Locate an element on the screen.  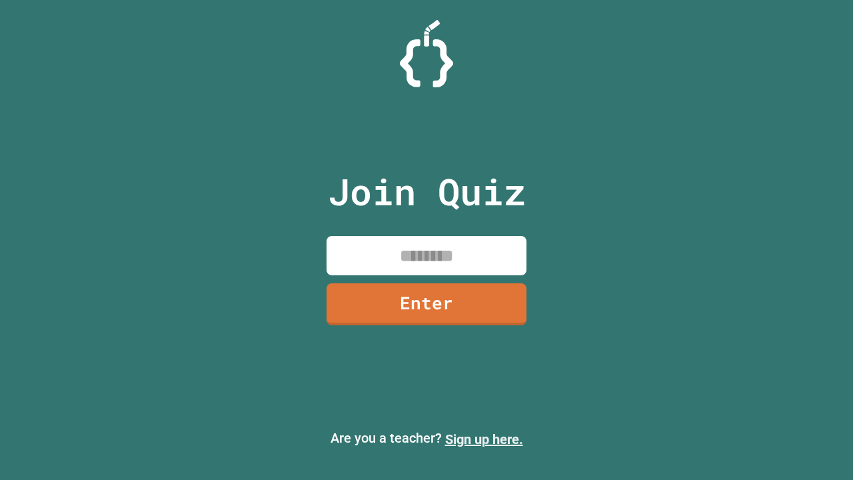
a: Sign up here. is located at coordinates (484, 439).